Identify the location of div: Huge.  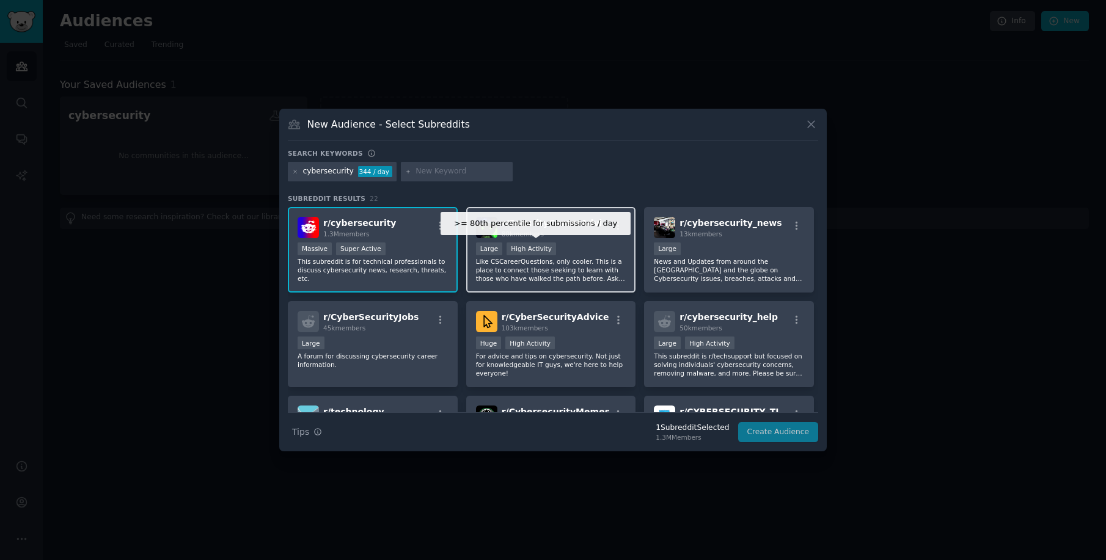
(489, 343).